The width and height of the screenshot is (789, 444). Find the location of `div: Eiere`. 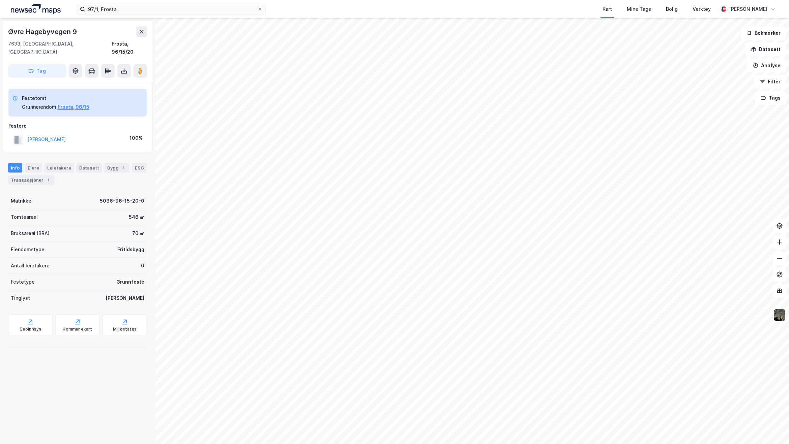

div: Eiere is located at coordinates (33, 168).